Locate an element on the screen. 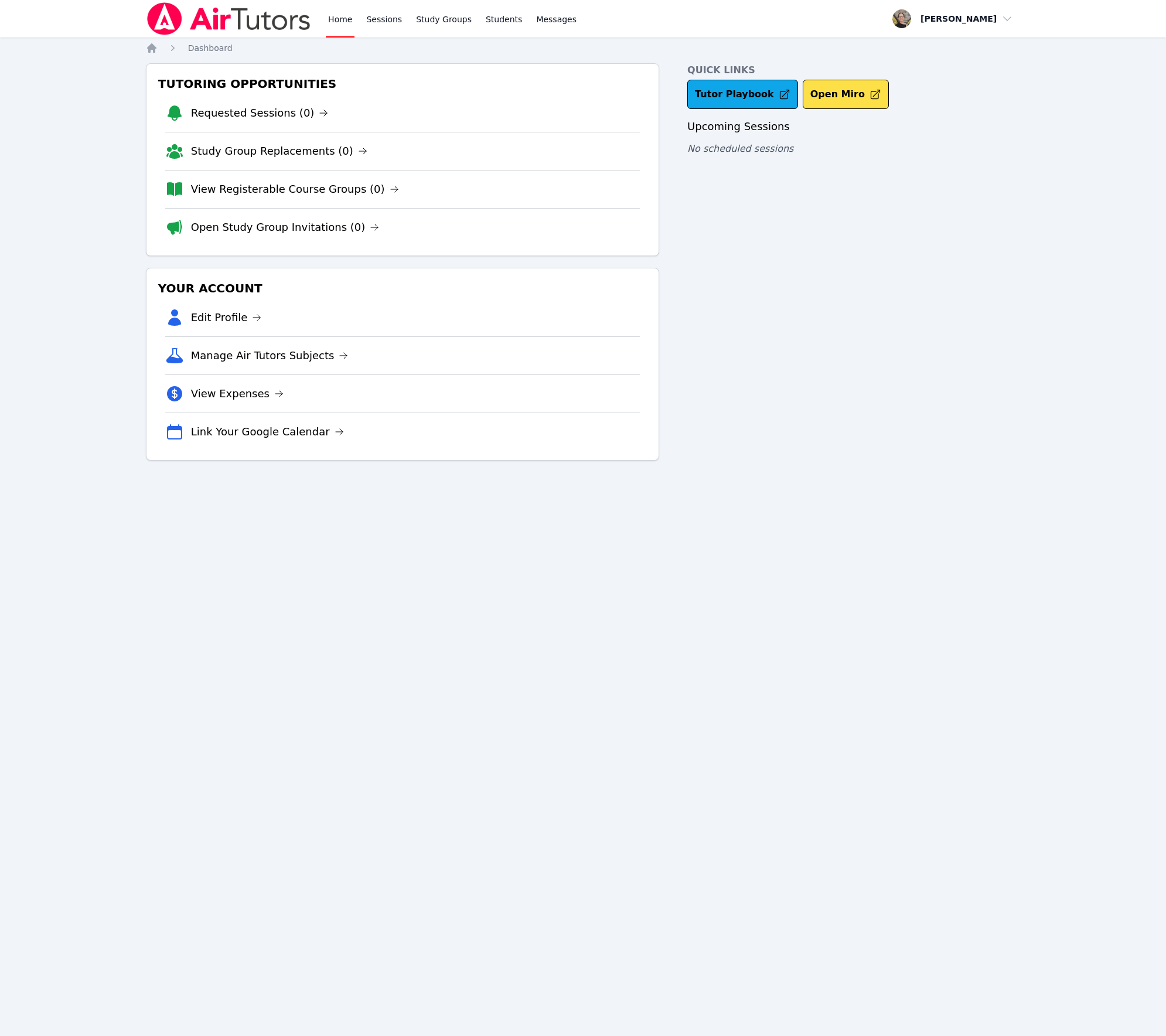 This screenshot has height=1036, width=1166. a: Link Your Google Calendar is located at coordinates (267, 431).